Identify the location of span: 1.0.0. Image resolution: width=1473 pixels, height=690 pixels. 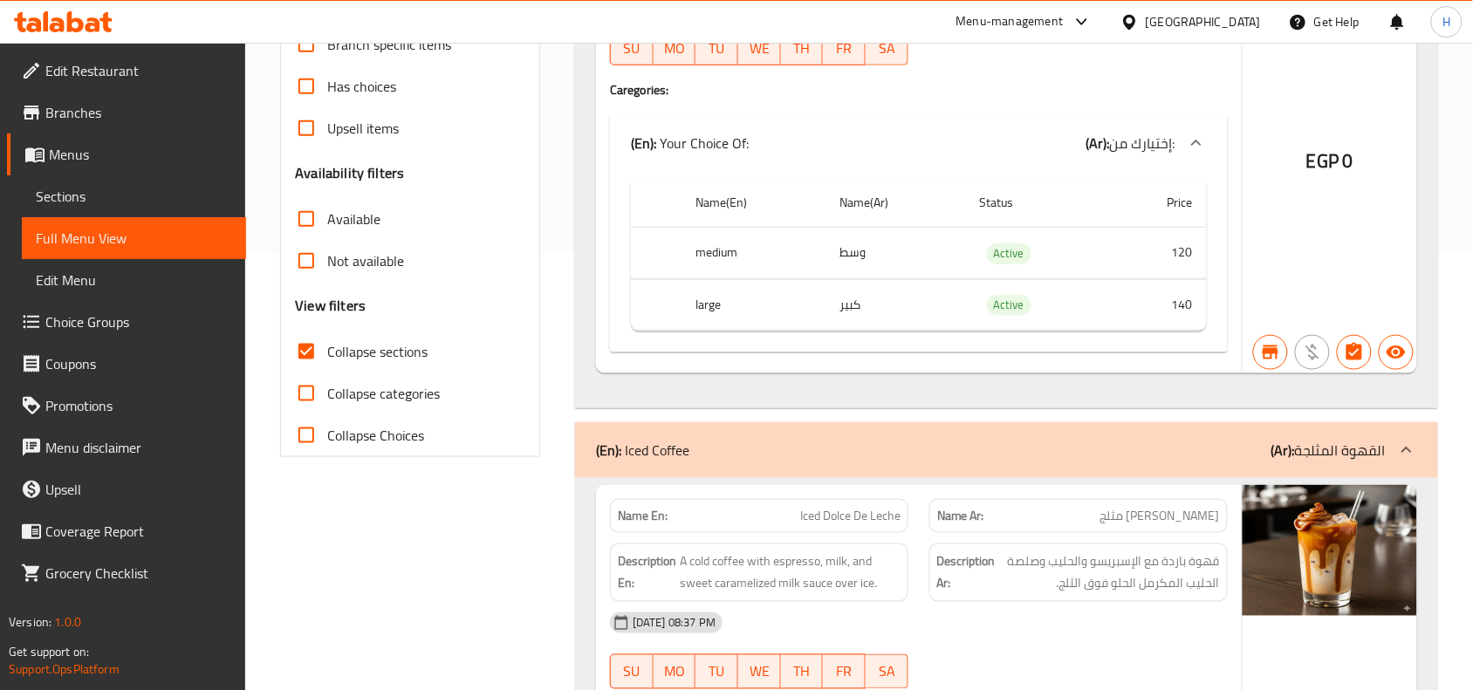
(67, 622).